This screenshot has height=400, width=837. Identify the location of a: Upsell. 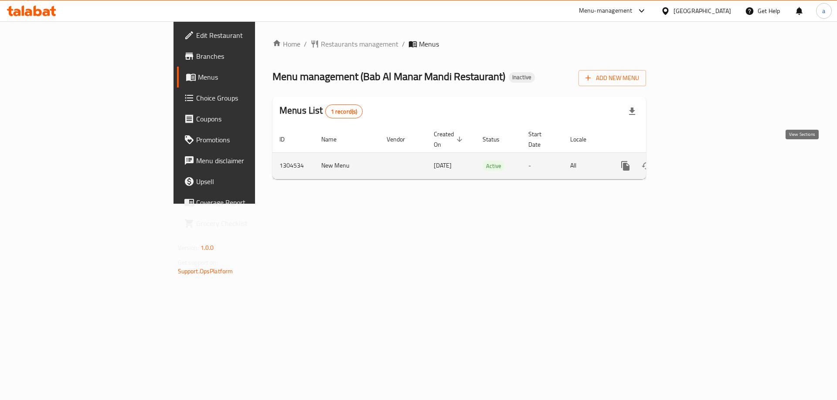
(245, 182).